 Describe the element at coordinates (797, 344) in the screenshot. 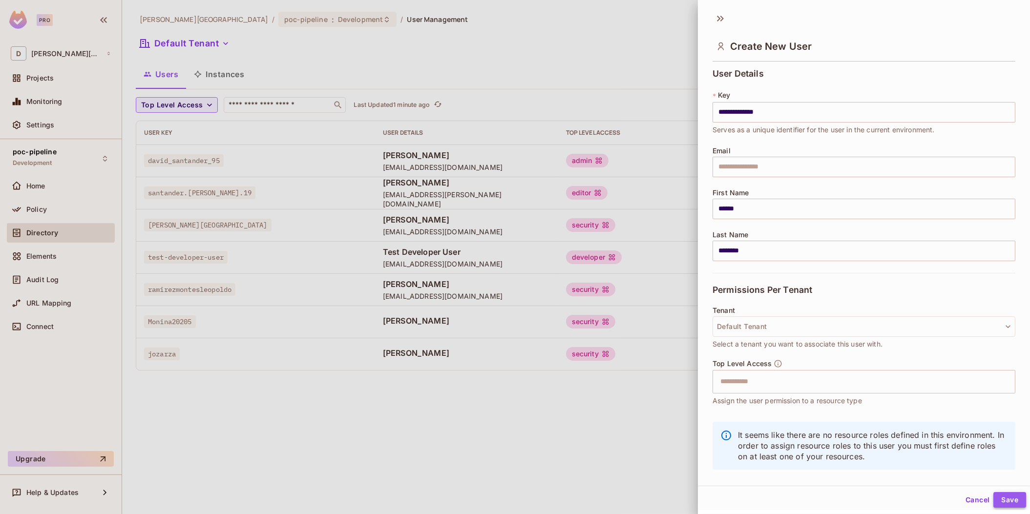

I see `span: Select a tenant you want to associate this user with.` at that location.